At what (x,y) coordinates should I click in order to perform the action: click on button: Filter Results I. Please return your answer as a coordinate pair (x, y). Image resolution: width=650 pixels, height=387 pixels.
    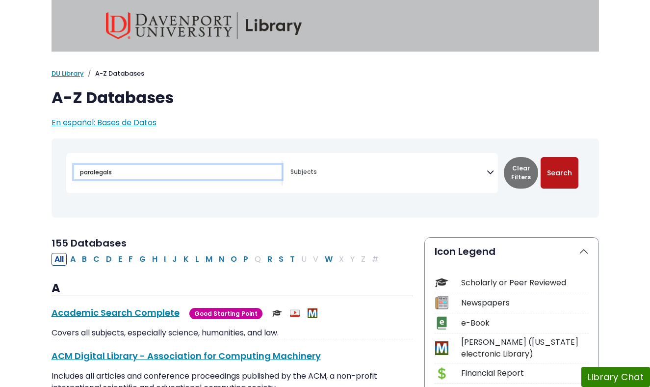
    Looking at the image, I should click on (165, 259).